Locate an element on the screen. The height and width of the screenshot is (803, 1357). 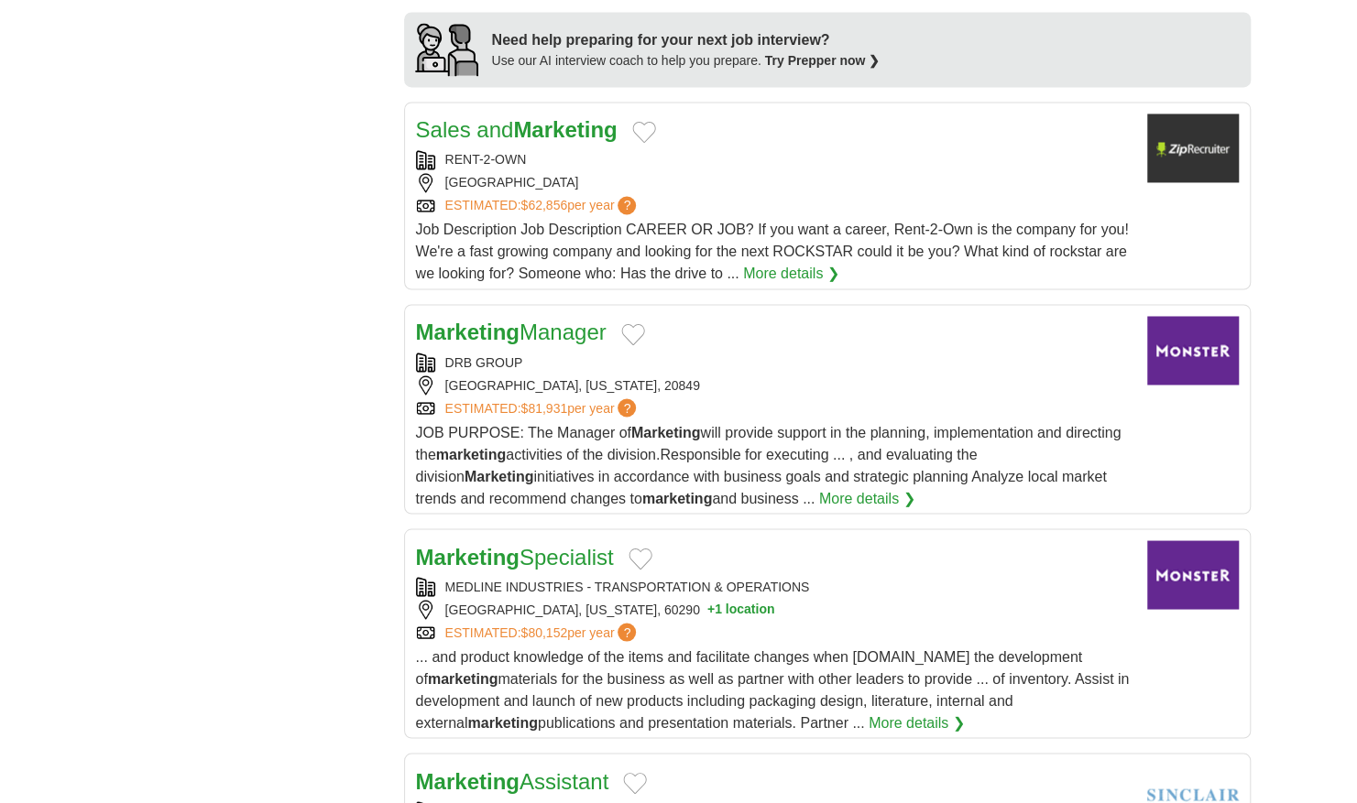
a: ESTIMATED:$81,931per year? is located at coordinates (542, 408).